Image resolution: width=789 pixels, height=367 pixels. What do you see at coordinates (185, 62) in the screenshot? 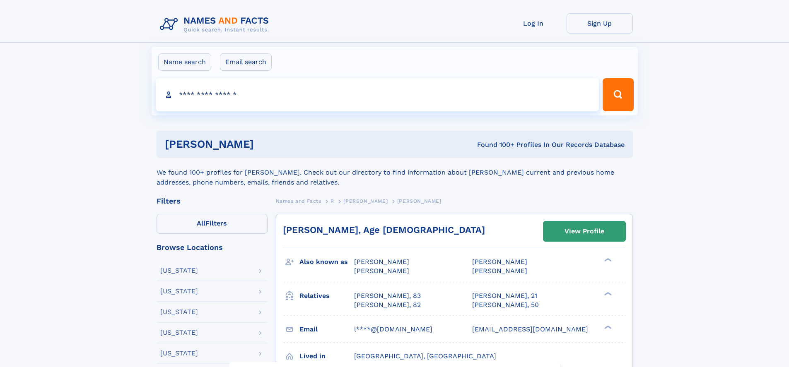
I see `label: Name search` at bounding box center [185, 62].